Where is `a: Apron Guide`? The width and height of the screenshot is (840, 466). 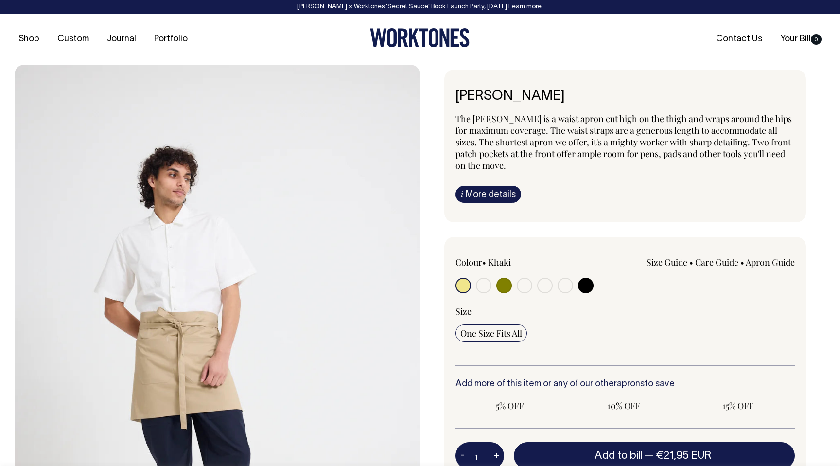
a: Apron Guide is located at coordinates (770, 262).